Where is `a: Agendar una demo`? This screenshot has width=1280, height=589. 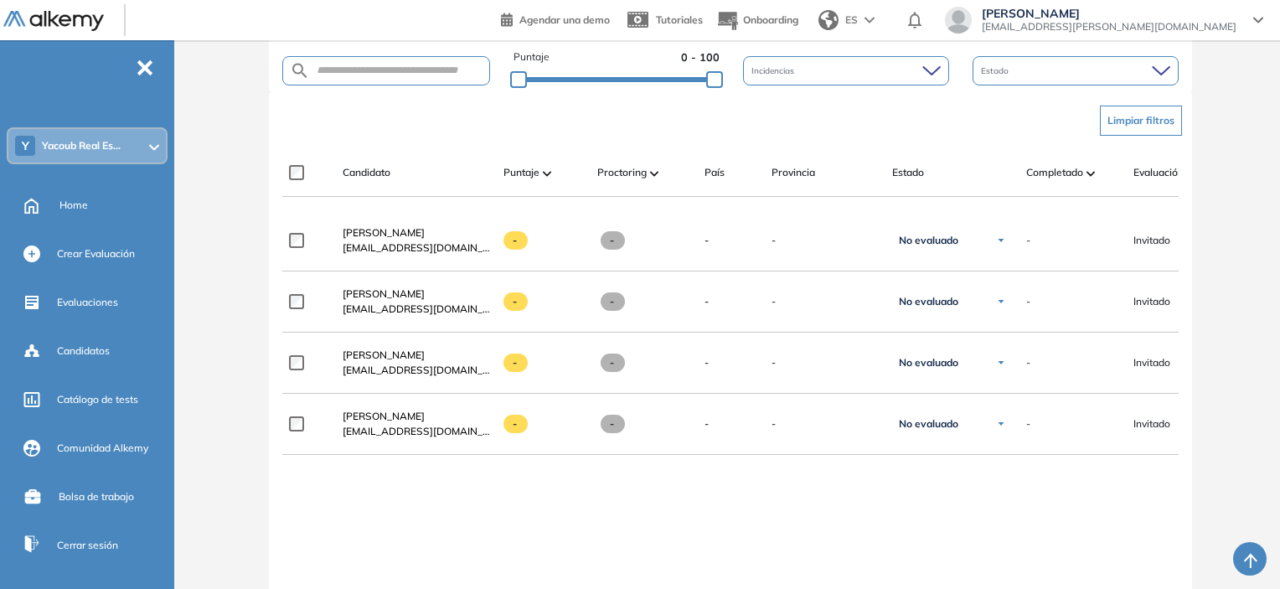
a: Agendar una demo is located at coordinates (556, 18).